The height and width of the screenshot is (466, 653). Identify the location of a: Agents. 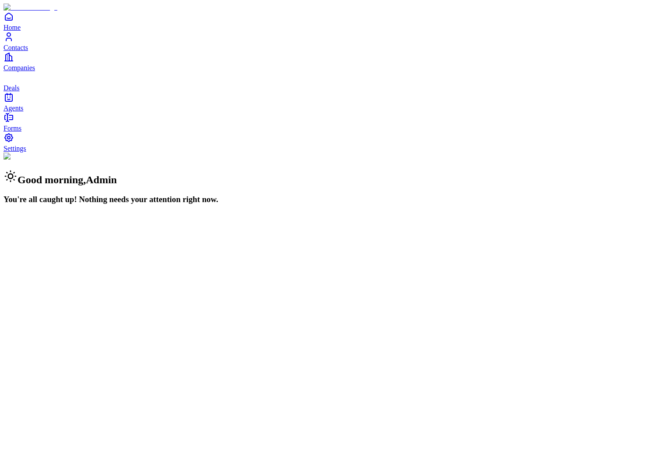
(327, 102).